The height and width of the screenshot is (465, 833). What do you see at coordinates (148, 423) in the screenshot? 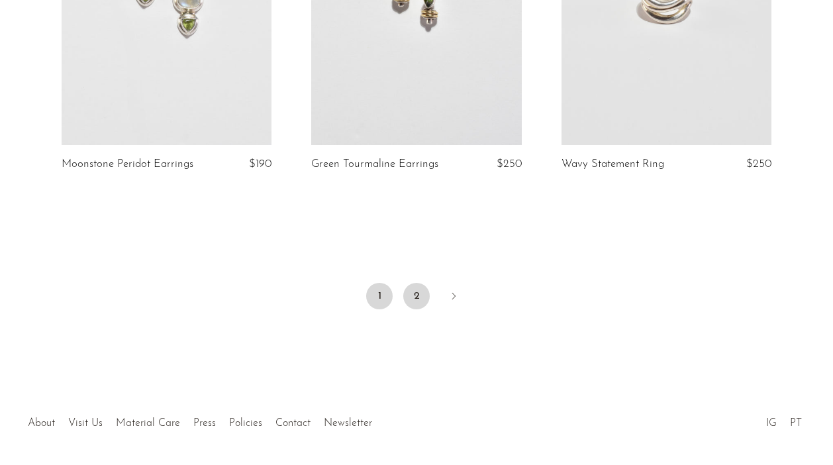
I see `a: Material Care` at bounding box center [148, 423].